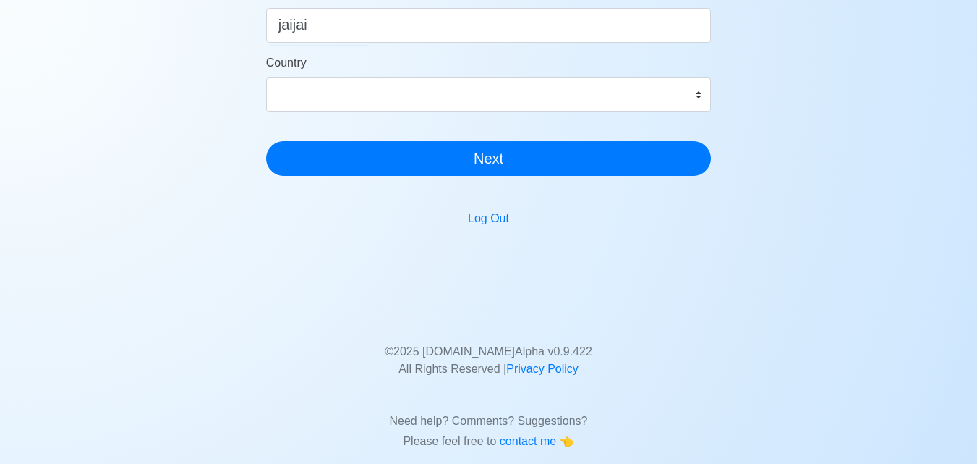 This screenshot has width=977, height=464. What do you see at coordinates (489, 25) in the screenshot?
I see `input: Ex. donaldcris` at bounding box center [489, 25].